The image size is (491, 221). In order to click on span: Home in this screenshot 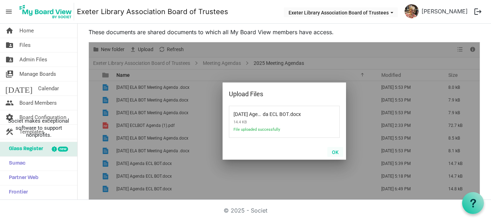, I will do `click(26, 31)`.